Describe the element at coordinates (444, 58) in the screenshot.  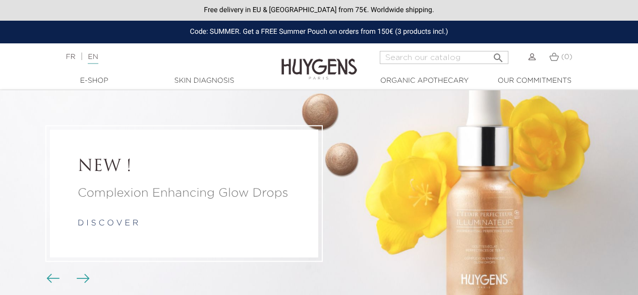
I see `input: Search` at that location.